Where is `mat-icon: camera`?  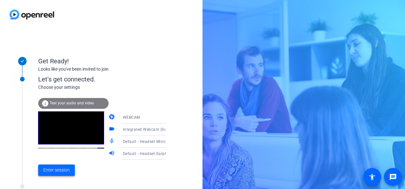
mat-icon: camera is located at coordinates (112, 117).